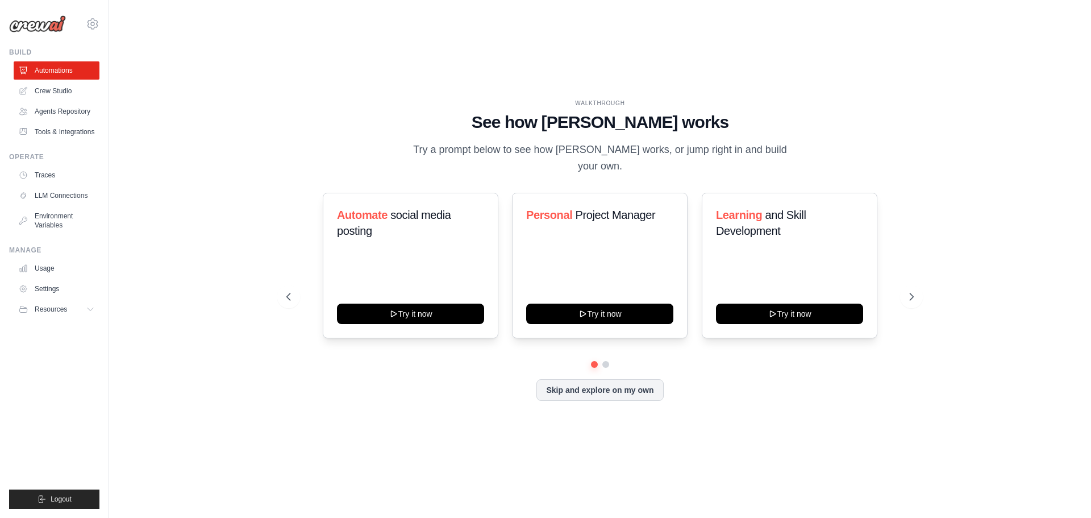 Image resolution: width=1091 pixels, height=518 pixels. What do you see at coordinates (394, 223) in the screenshot?
I see `span: social media posting` at bounding box center [394, 223].